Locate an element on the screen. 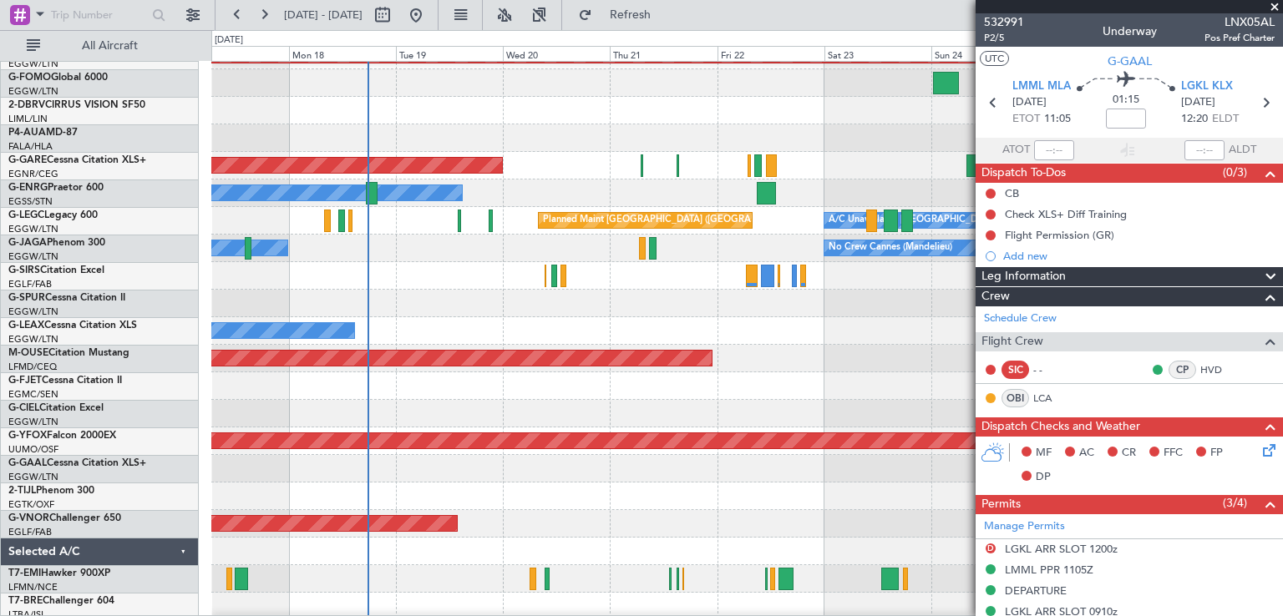 This screenshot has height=616, width=1283. span: 532991 is located at coordinates (1004, 22).